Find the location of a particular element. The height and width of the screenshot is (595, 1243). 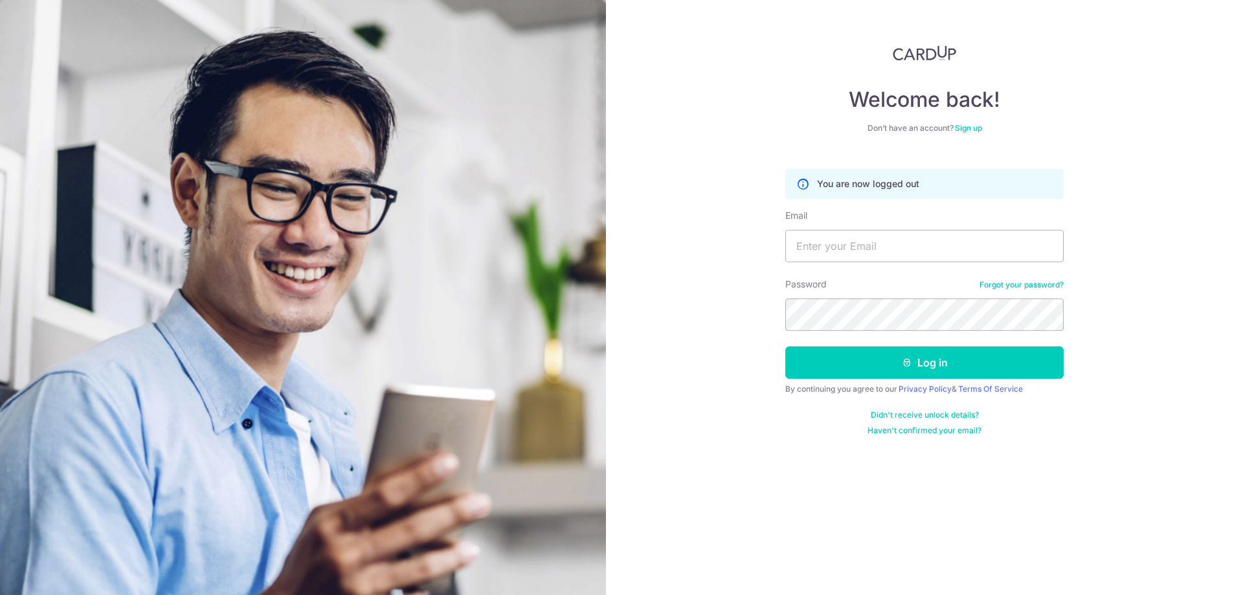

p: You are now logged out is located at coordinates (868, 184).